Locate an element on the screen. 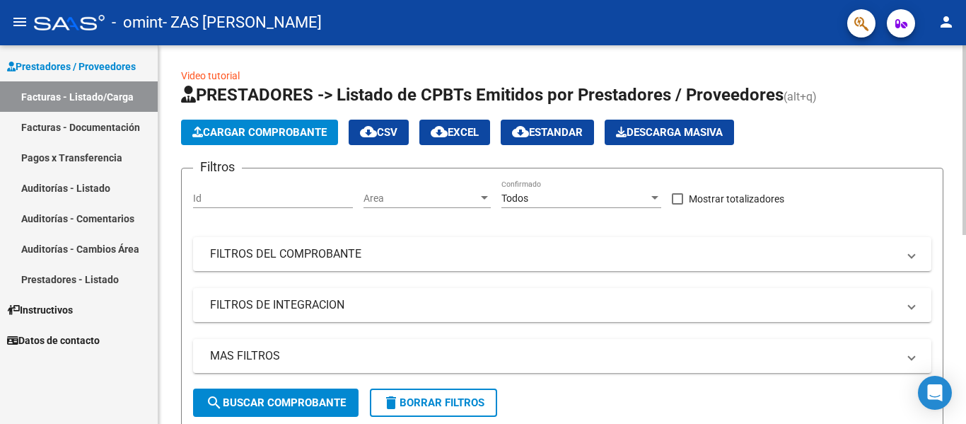 The width and height of the screenshot is (966, 424). button: EXCEL is located at coordinates (455, 132).